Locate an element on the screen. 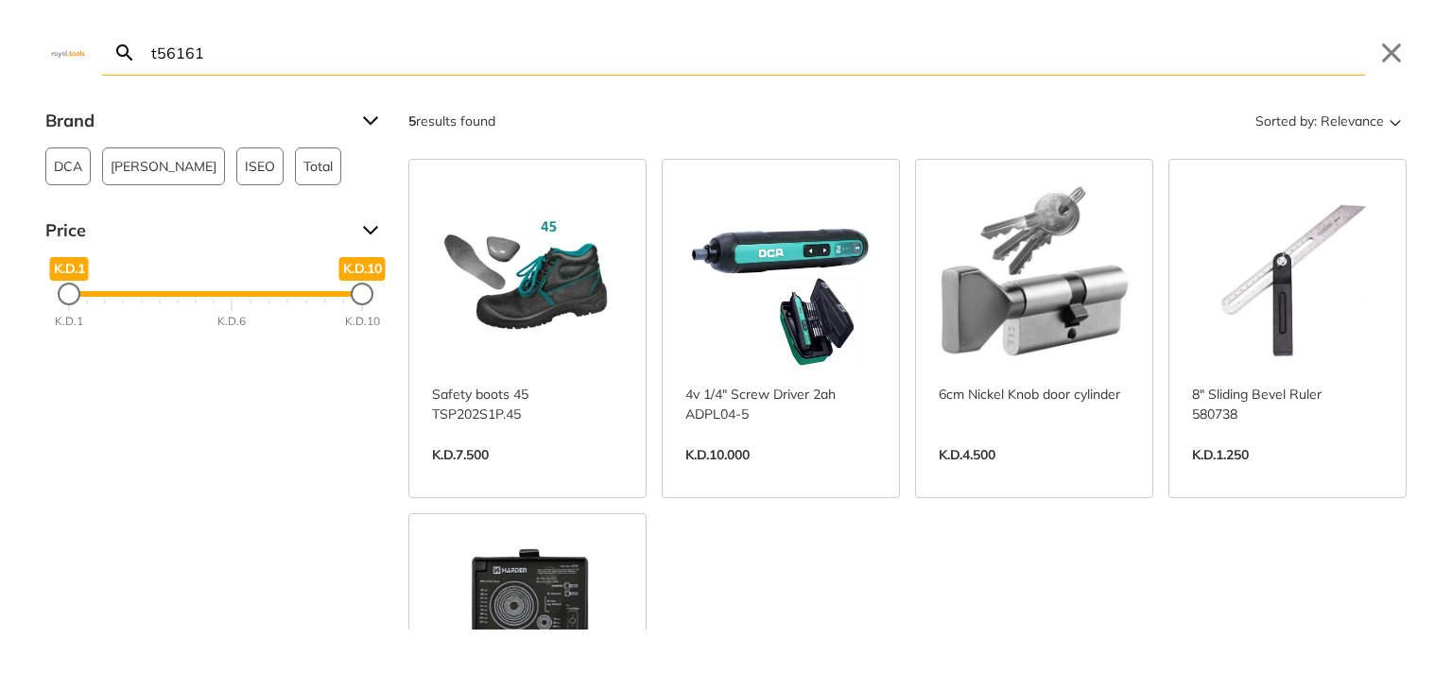  svg: Sort is located at coordinates (1395, 121).